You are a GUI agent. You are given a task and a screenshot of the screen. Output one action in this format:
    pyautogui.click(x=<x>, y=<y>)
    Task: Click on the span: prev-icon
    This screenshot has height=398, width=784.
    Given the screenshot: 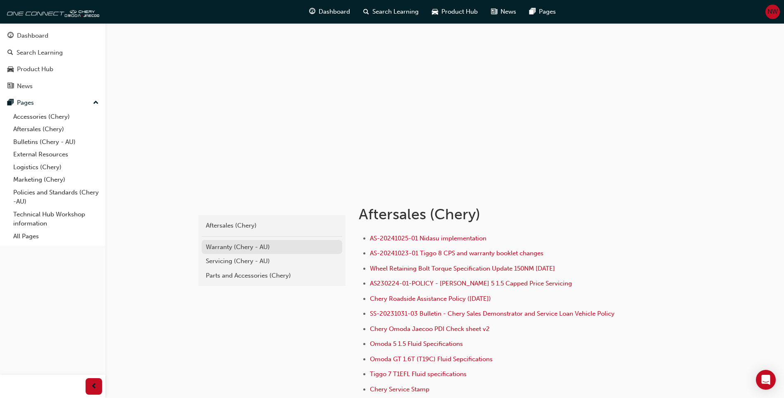 What is the action you would take?
    pyautogui.click(x=94, y=386)
    